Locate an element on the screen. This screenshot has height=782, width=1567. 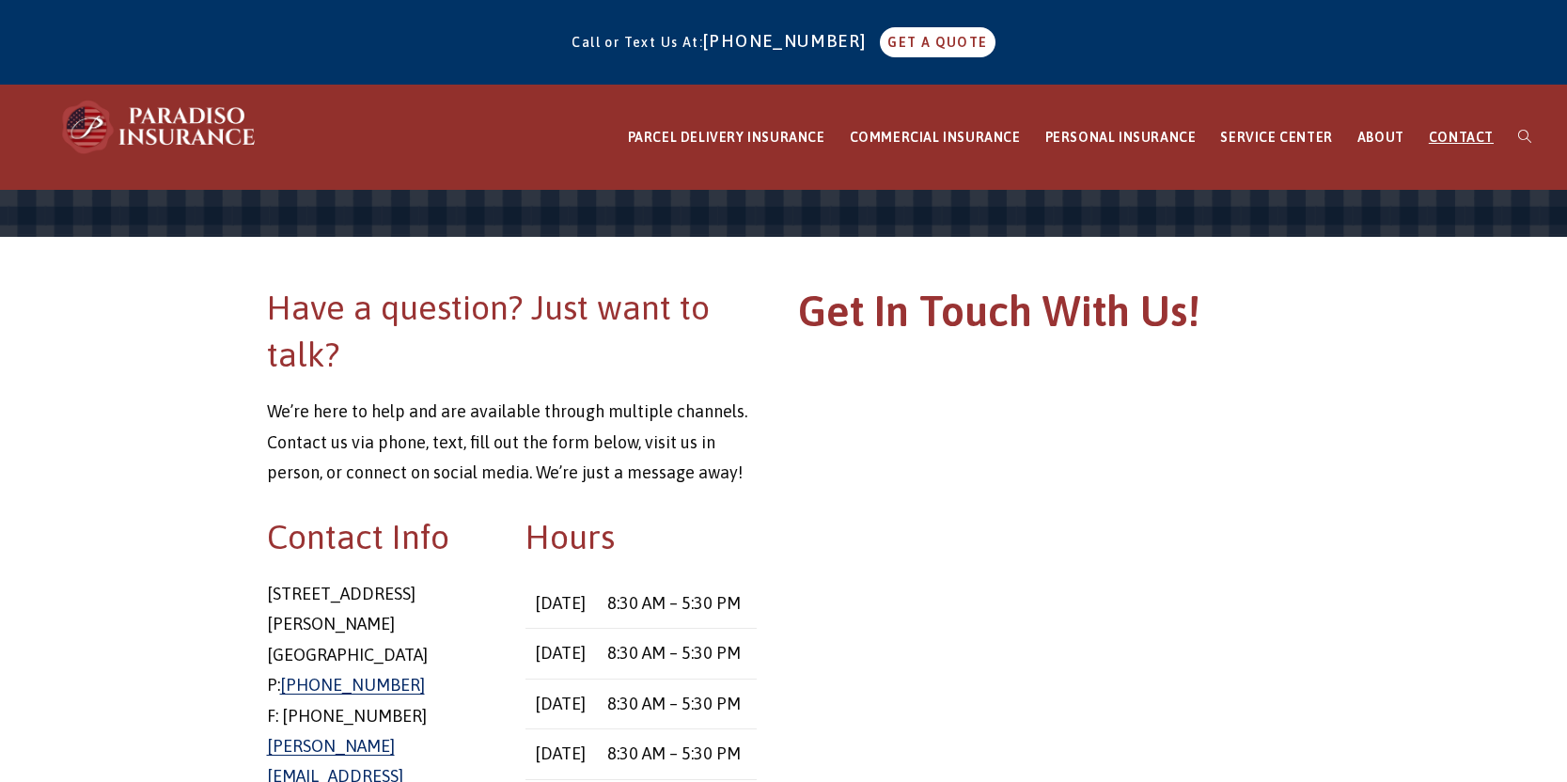
a: CONTACT is located at coordinates (1461, 137).